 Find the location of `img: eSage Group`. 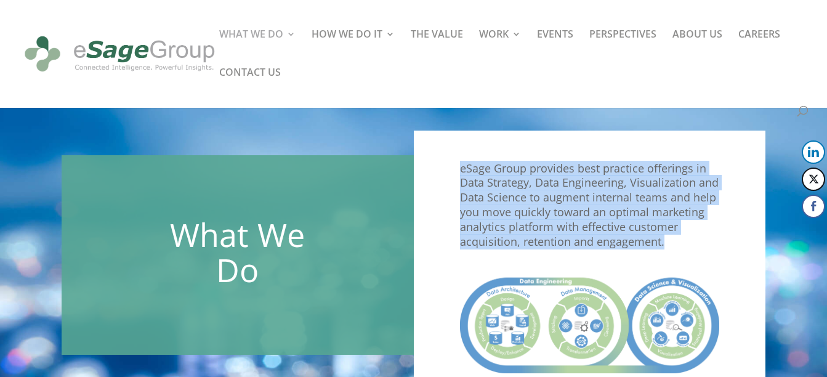

img: eSage Group is located at coordinates (120, 54).